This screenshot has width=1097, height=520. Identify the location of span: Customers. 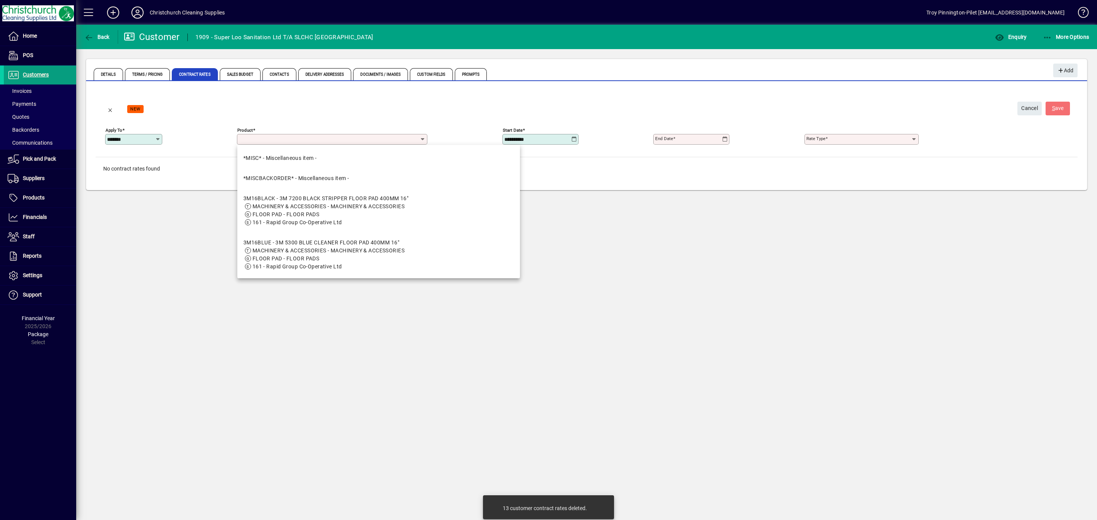
(36, 75).